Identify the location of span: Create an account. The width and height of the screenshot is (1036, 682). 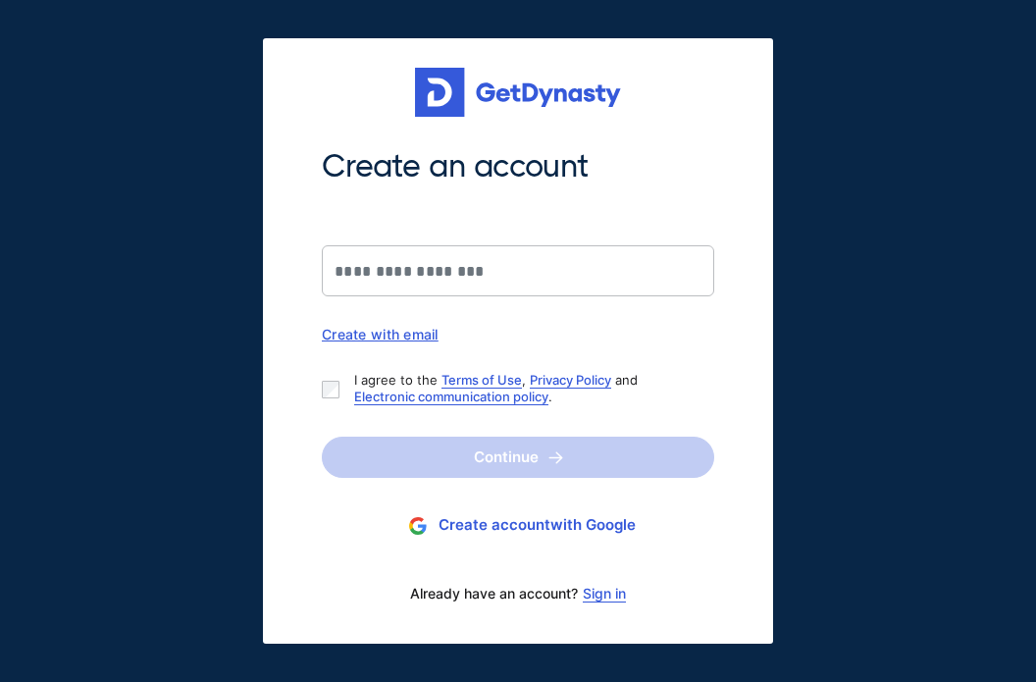
(518, 167).